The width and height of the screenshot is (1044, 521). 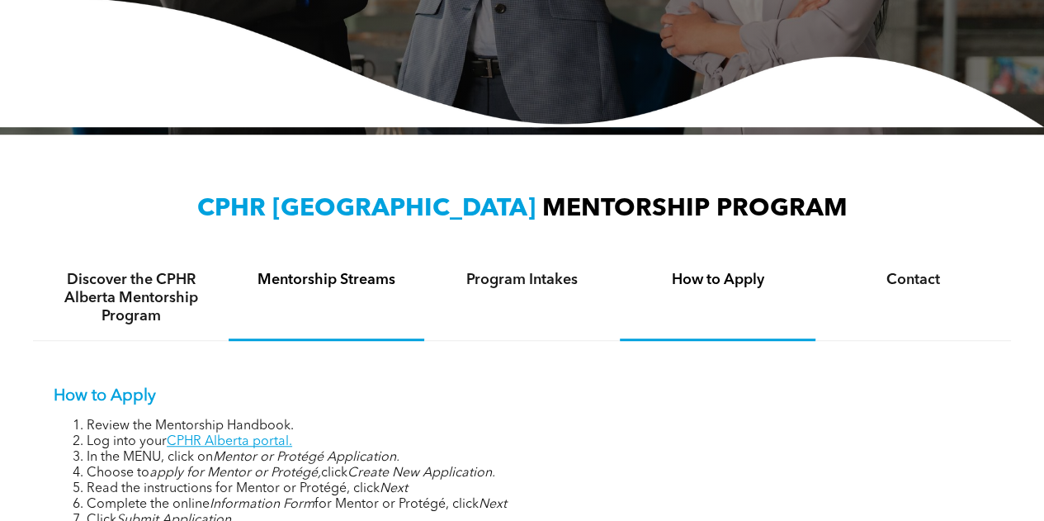 What do you see at coordinates (421, 473) in the screenshot?
I see `em: Create New Application.` at bounding box center [421, 473].